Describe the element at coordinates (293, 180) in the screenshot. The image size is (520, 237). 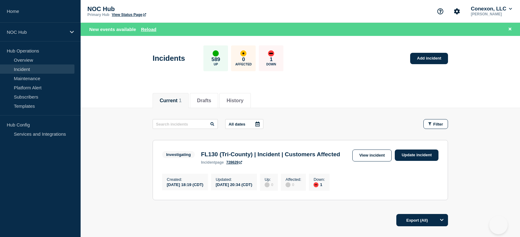
I see `p: Affected :` at that location.